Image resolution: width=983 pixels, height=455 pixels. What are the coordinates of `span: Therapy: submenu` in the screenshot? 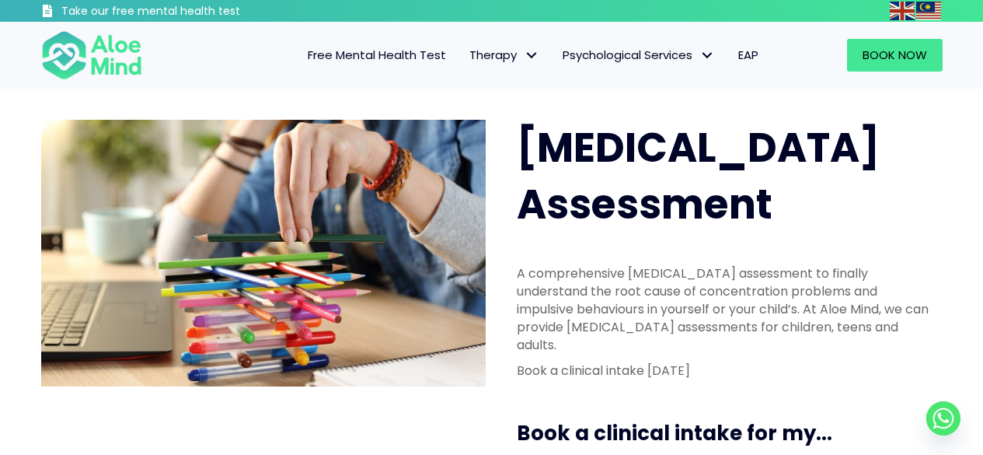 It's located at (532, 55).